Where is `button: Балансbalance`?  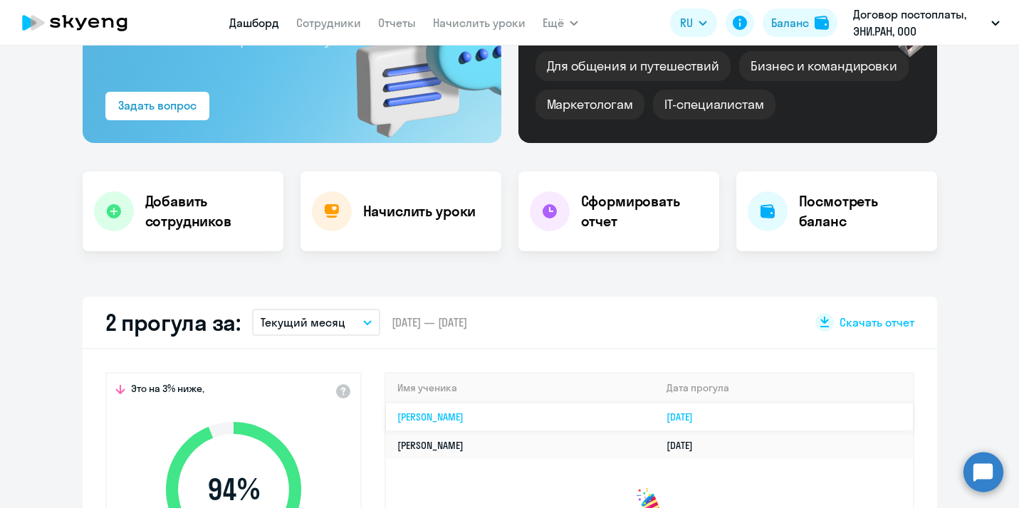
button: Балансbalance is located at coordinates (800, 23).